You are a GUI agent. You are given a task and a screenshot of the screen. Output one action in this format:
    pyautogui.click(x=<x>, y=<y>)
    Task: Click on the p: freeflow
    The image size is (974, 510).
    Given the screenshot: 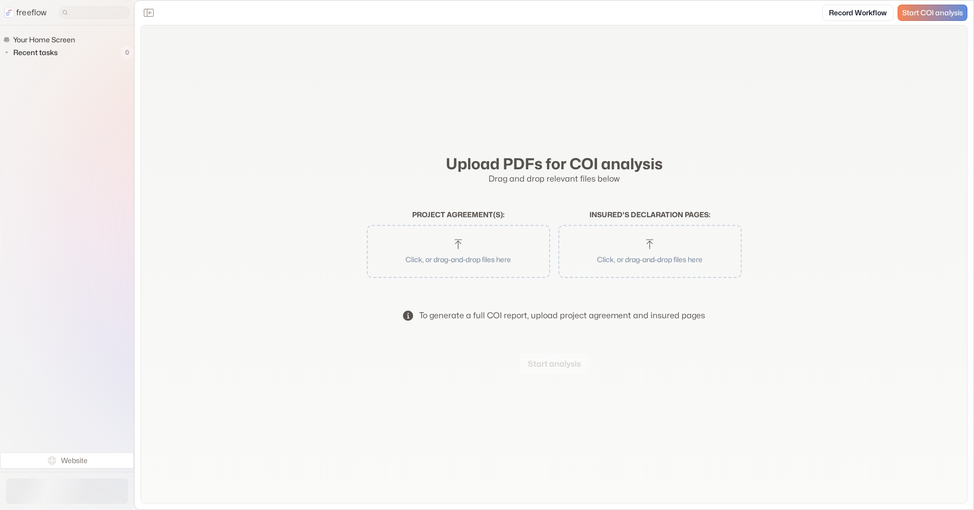 What is the action you would take?
    pyautogui.click(x=32, y=13)
    